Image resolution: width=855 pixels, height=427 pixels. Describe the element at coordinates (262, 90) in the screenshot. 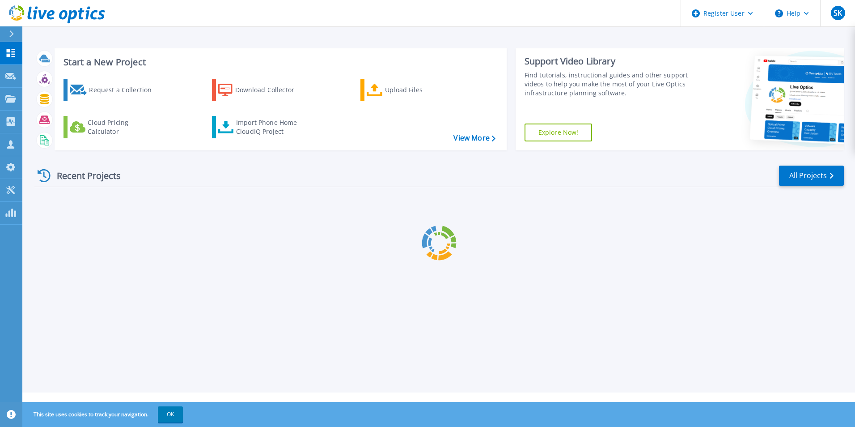

I see `a: Download Collector` at that location.